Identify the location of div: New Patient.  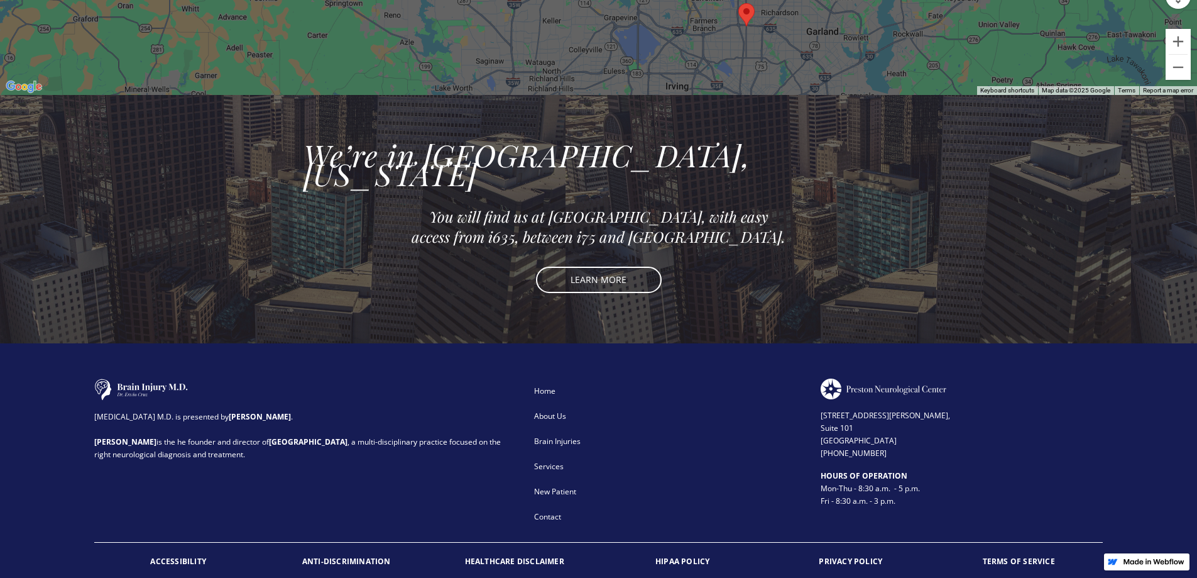
(669, 491).